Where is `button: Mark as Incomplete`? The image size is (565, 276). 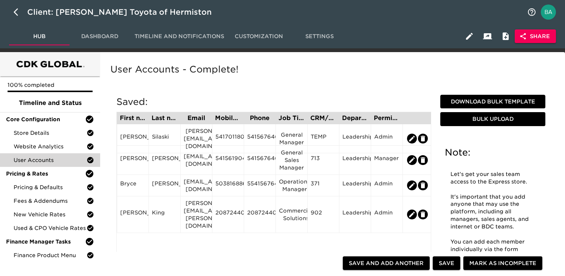 button: Mark as Incomplete is located at coordinates (503, 263).